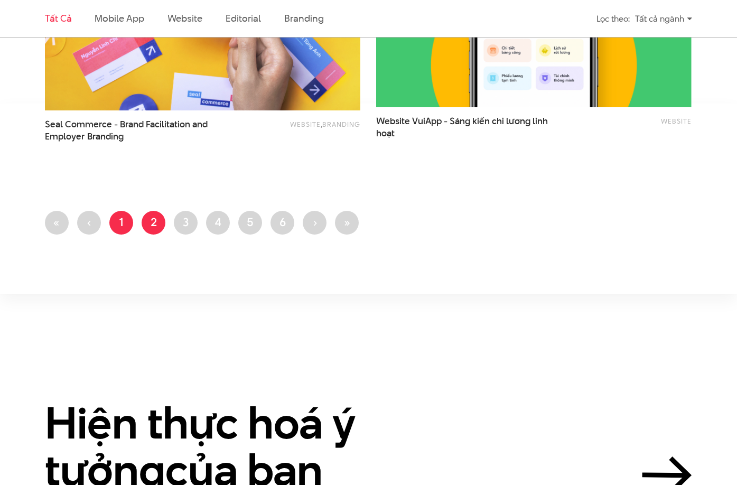  I want to click on a: Seal Commerce - Brand Facilitation andEmployer Branding, so click(131, 130).